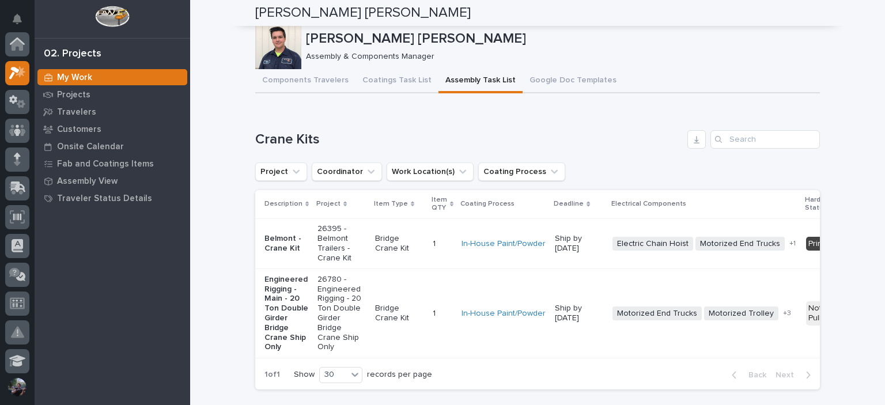 Image resolution: width=885 pixels, height=405 pixels. What do you see at coordinates (74, 95) in the screenshot?
I see `p: Projects` at bounding box center [74, 95].